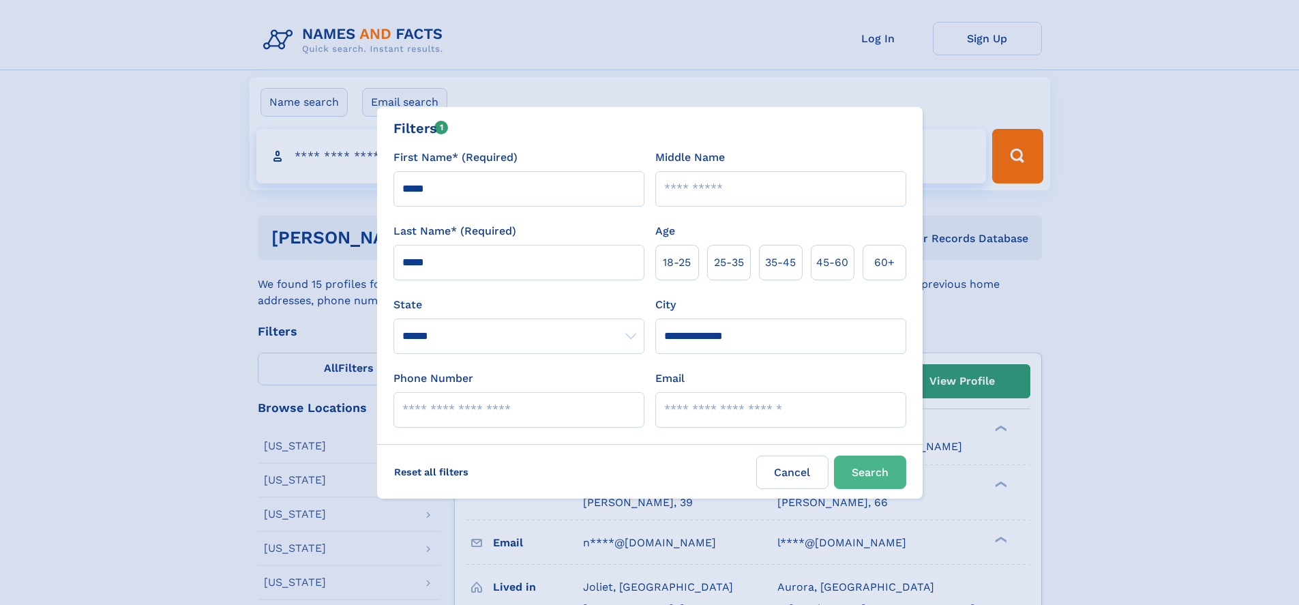 The height and width of the screenshot is (605, 1299). I want to click on label: Phone Number, so click(433, 379).